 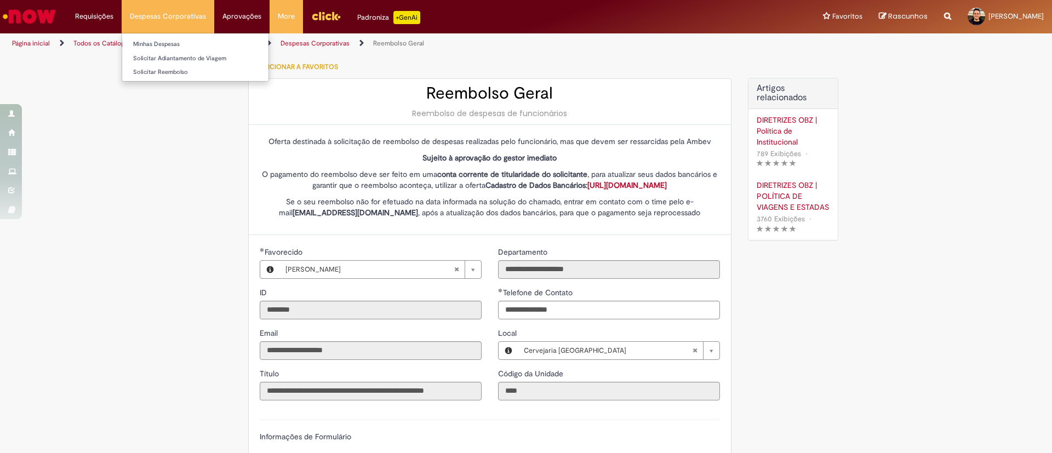 I want to click on input: Título, so click(x=370, y=391).